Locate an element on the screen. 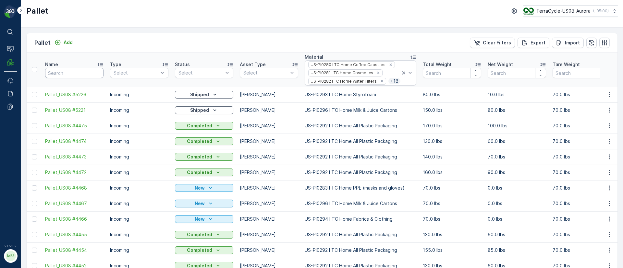 The width and height of the screenshot is (623, 268). p: 85.0 lbs is located at coordinates (517, 250).